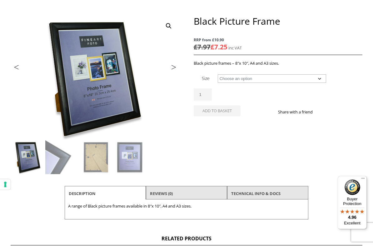 Image resolution: width=373 pixels, height=246 pixels. What do you see at coordinates (82, 194) in the screenshot?
I see `a: Description` at bounding box center [82, 194].